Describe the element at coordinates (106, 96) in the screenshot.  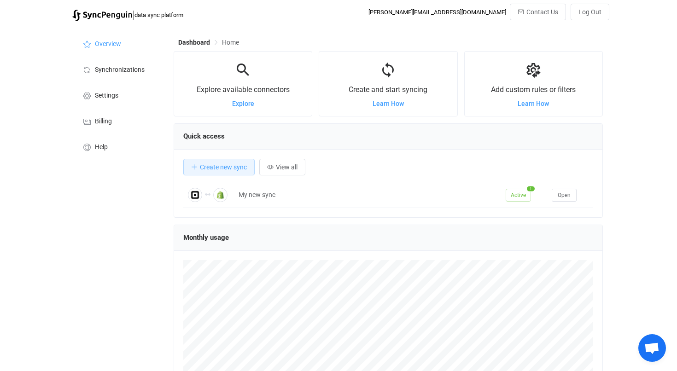
I see `span: Settings` at that location.